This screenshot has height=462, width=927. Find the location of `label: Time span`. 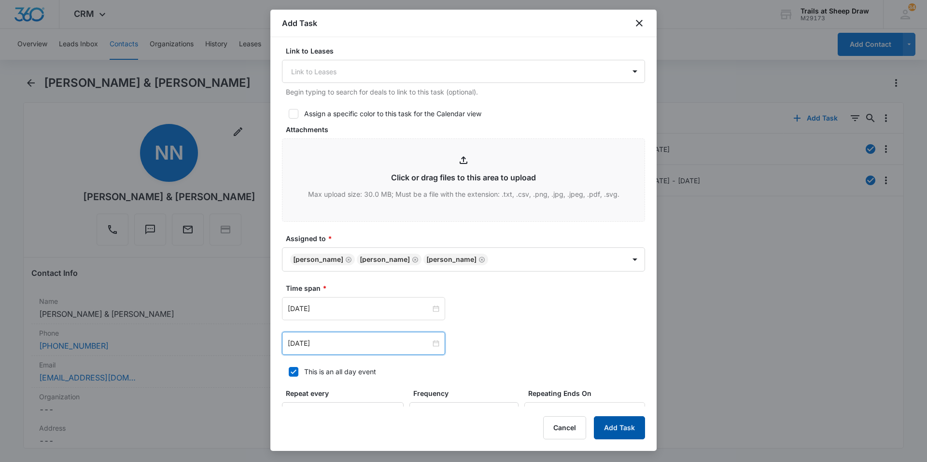

label: Time span is located at coordinates (467, 288).